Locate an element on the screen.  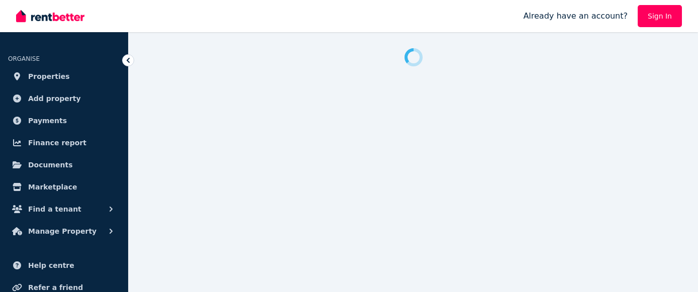
a: Marketplace is located at coordinates (64, 187).